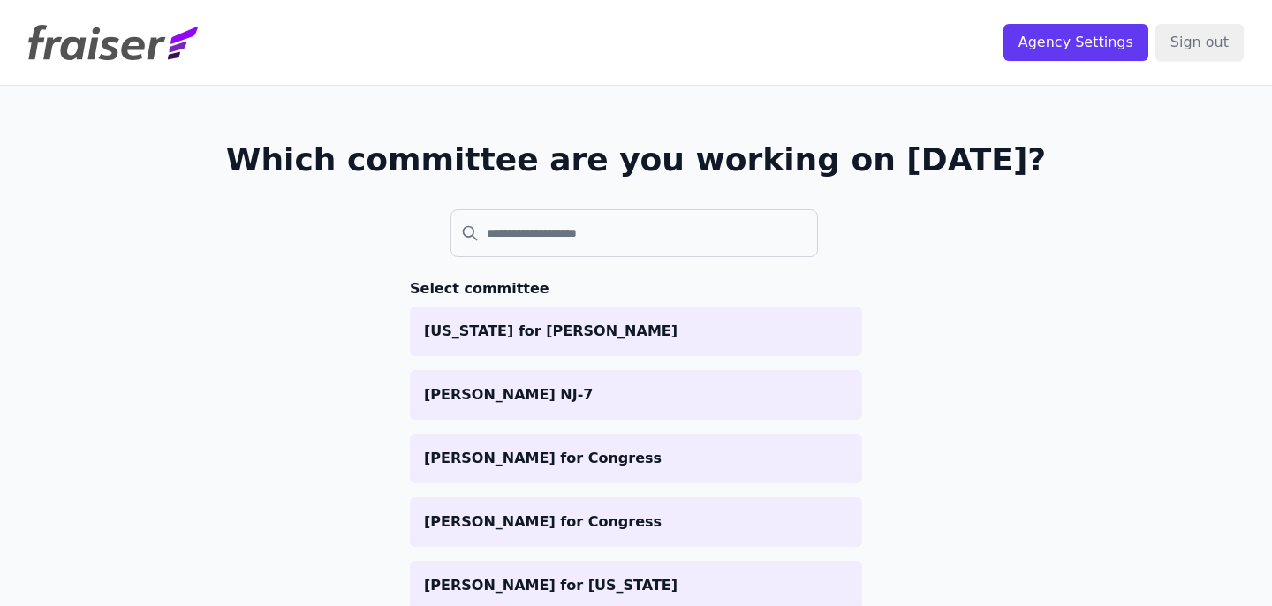 This screenshot has height=606, width=1272. I want to click on img: Fraiser Logo, so click(113, 42).